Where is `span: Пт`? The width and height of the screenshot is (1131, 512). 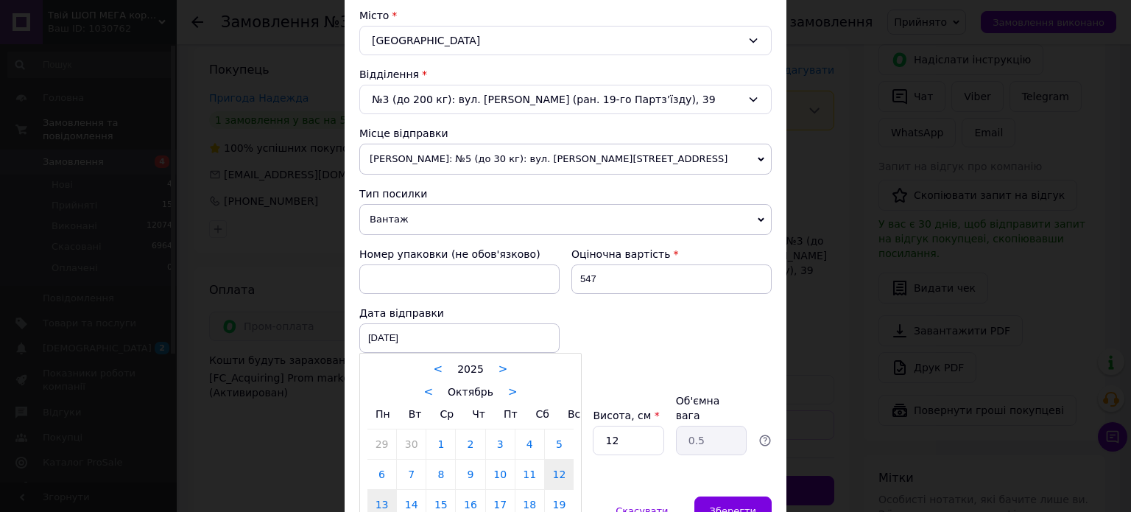 span: Пт is located at coordinates (510, 414).